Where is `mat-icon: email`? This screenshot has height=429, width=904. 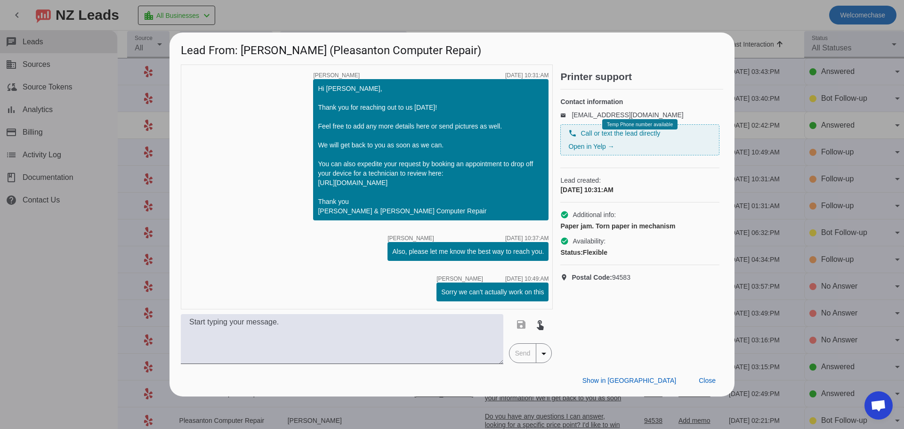 mat-icon: email is located at coordinates (566, 115).